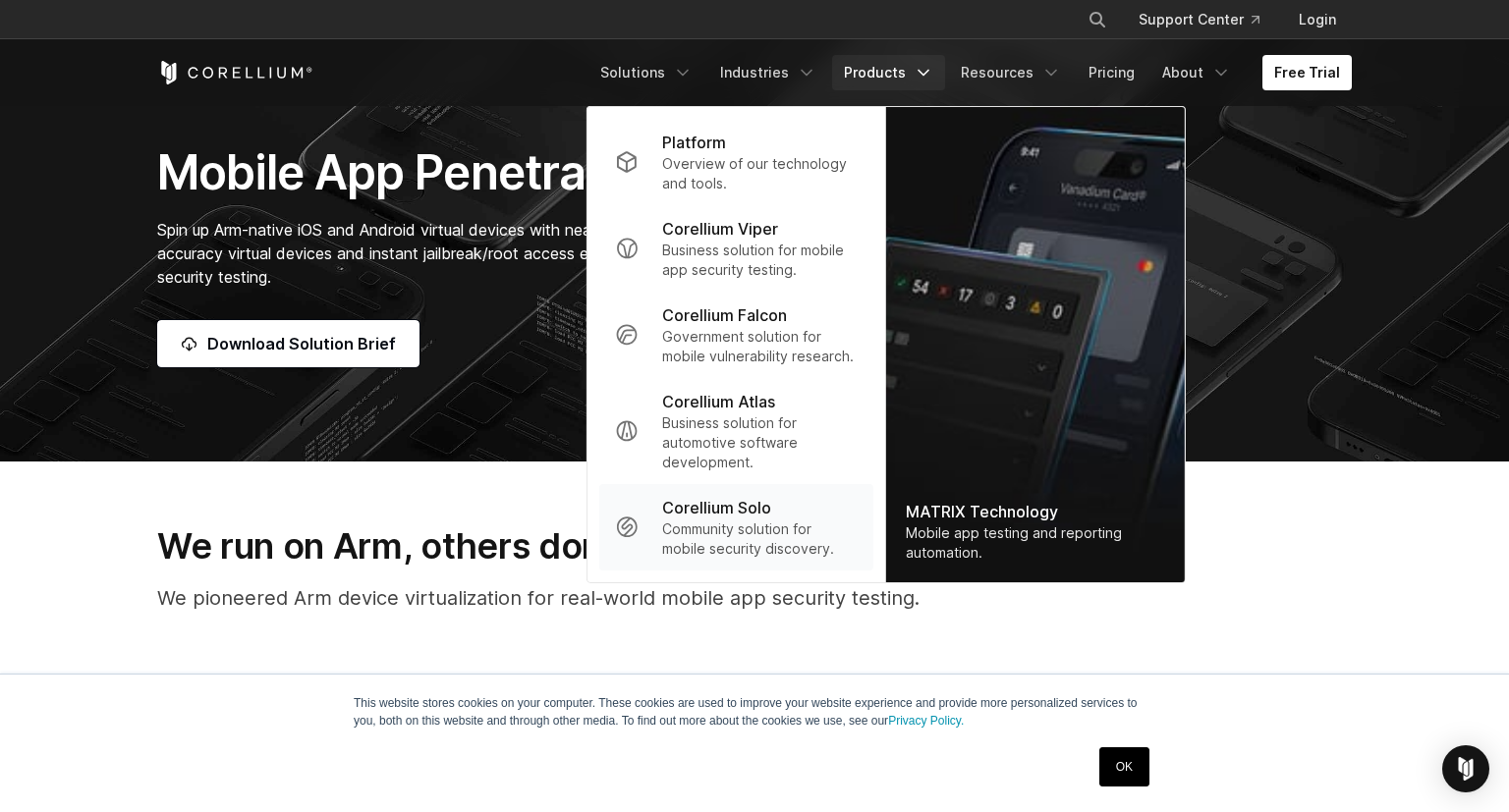 Image resolution: width=1509 pixels, height=812 pixels. Describe the element at coordinates (760, 174) in the screenshot. I see `p: Overview of our technology and tools.` at that location.